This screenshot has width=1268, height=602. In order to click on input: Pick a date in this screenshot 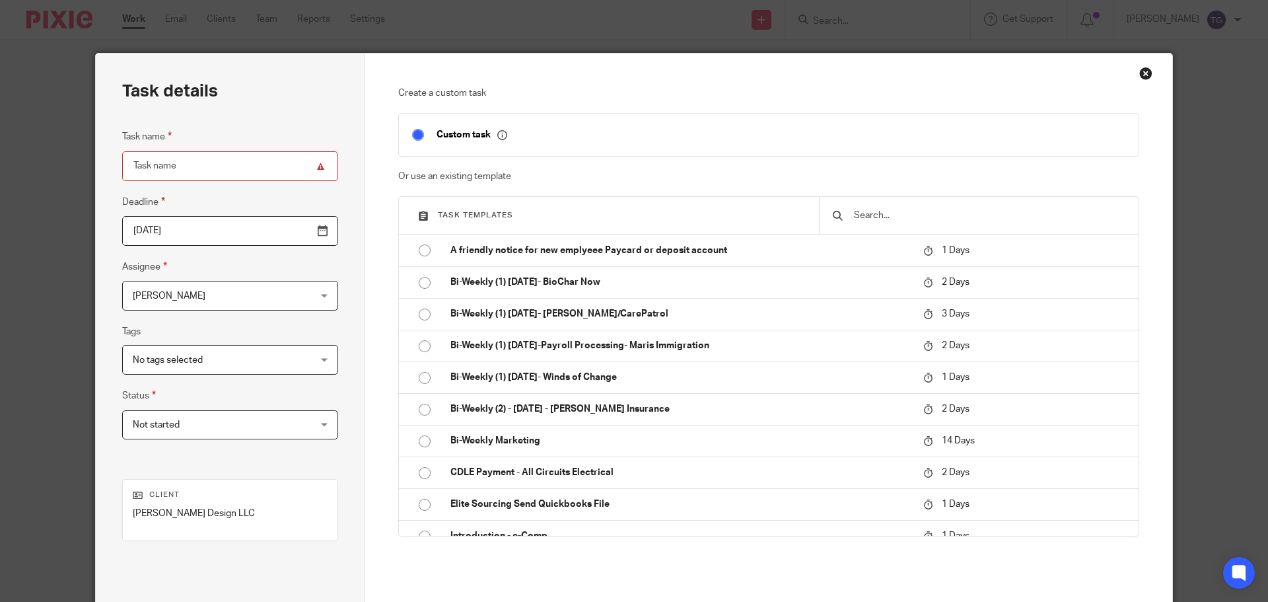, I will do `click(230, 231)`.